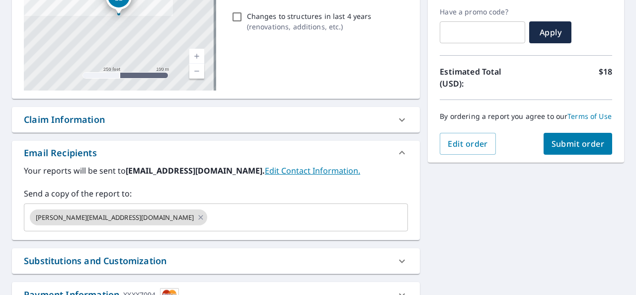 This screenshot has height=295, width=636. I want to click on button: Apply, so click(550, 32).